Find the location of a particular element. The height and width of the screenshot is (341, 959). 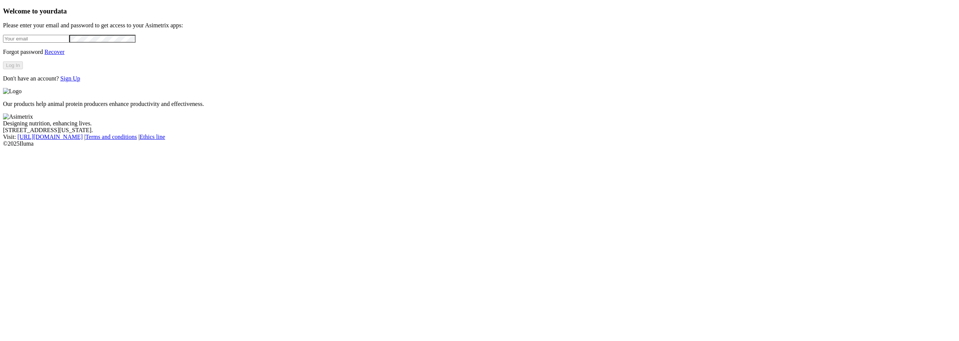

h3: Welcome to your is located at coordinates (479, 11).